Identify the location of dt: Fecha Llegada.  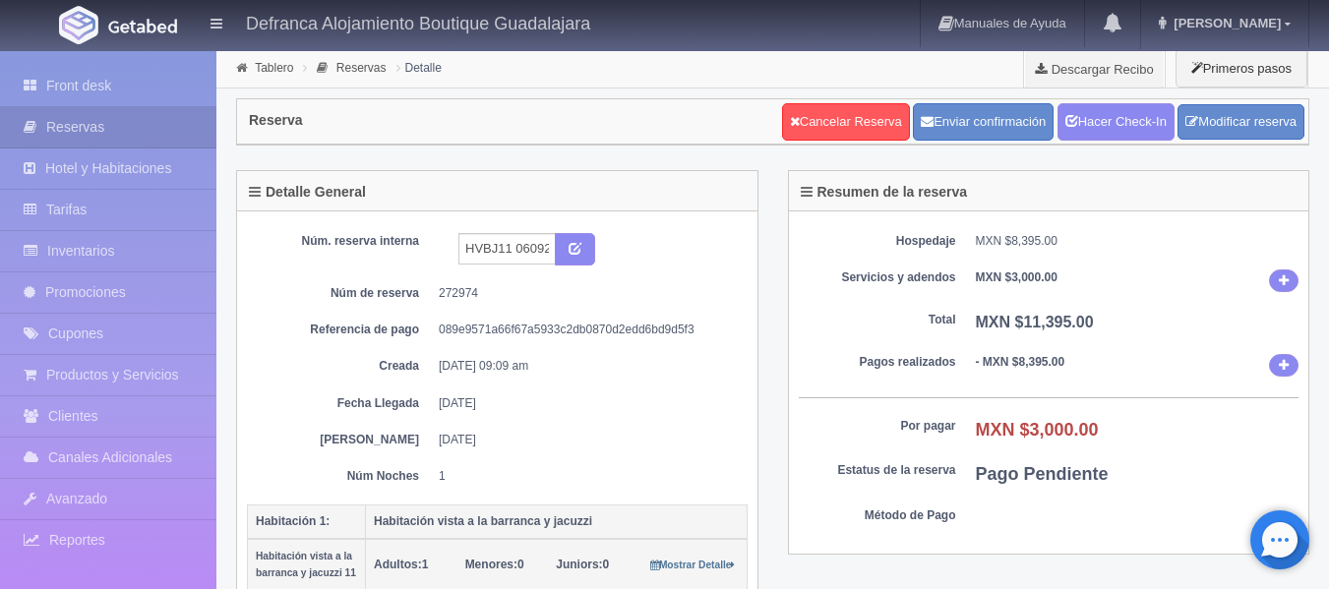
(340, 403).